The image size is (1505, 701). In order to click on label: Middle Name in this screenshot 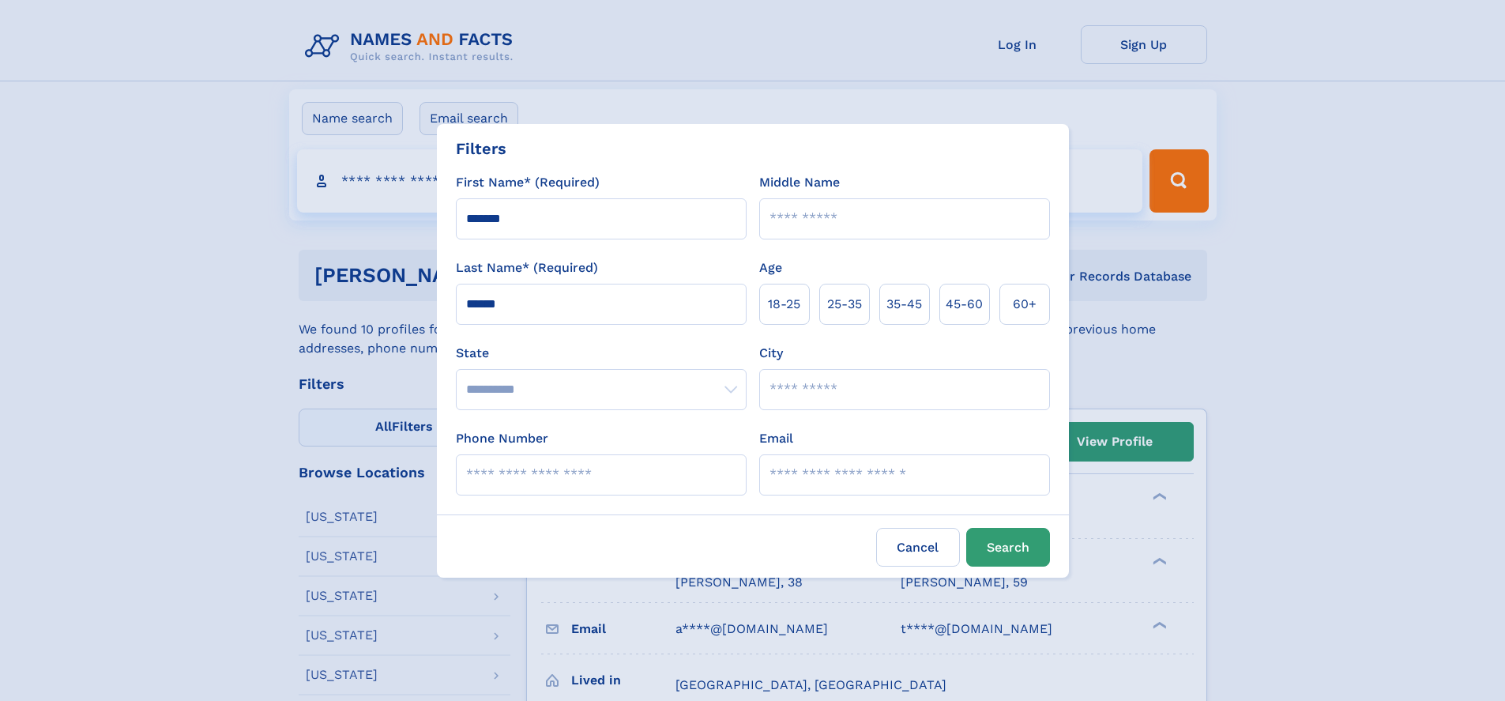, I will do `click(800, 183)`.